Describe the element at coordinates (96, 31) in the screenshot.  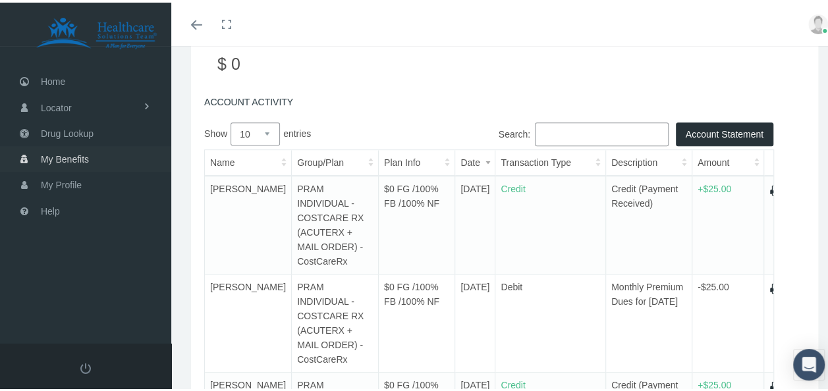
I see `img: HEALTHCARE SOLUTIONS TEAM, LLC` at that location.